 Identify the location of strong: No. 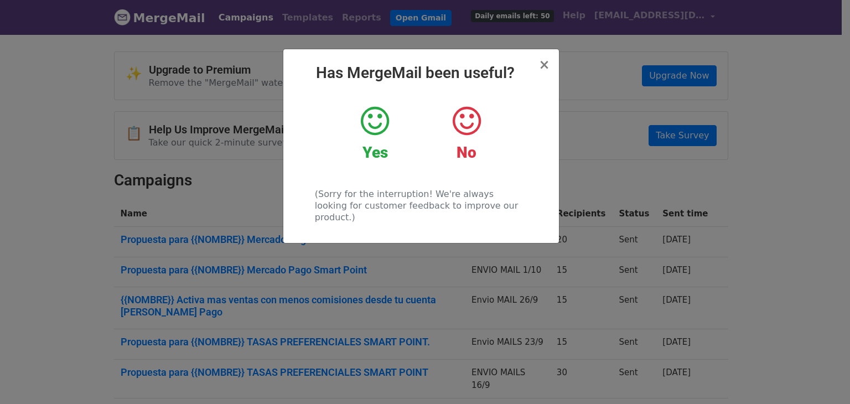
(467, 152).